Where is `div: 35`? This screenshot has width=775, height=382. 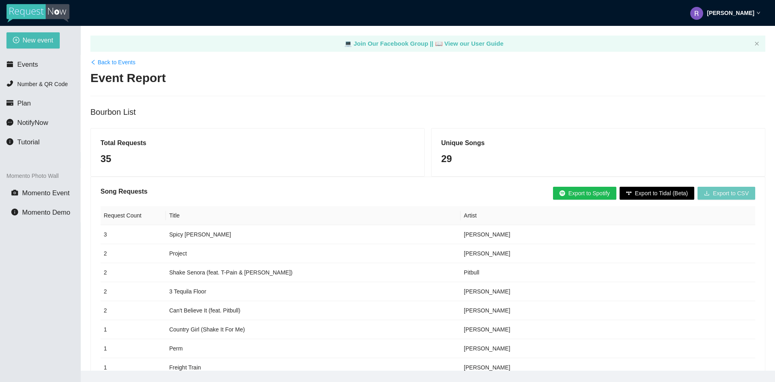
div: 35 is located at coordinates (258, 159).